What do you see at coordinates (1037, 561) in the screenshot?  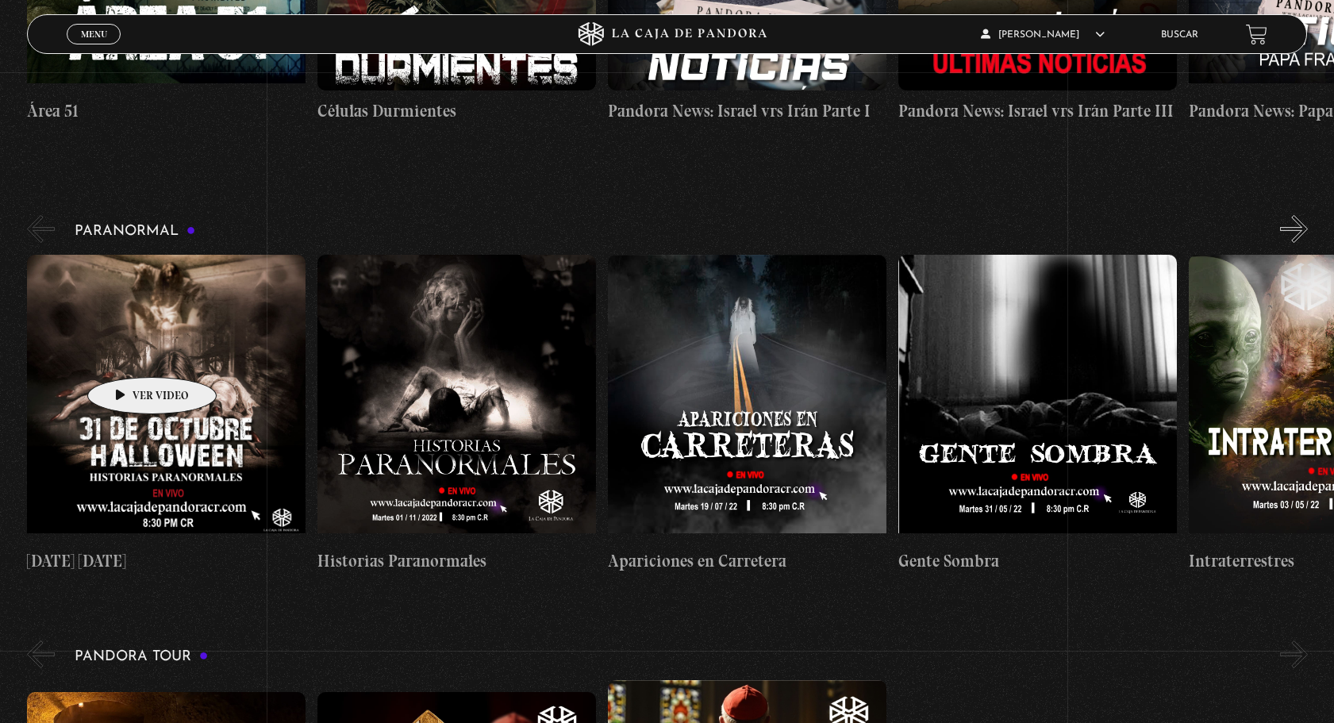 I see `h4: Gente Sombra` at bounding box center [1037, 561].